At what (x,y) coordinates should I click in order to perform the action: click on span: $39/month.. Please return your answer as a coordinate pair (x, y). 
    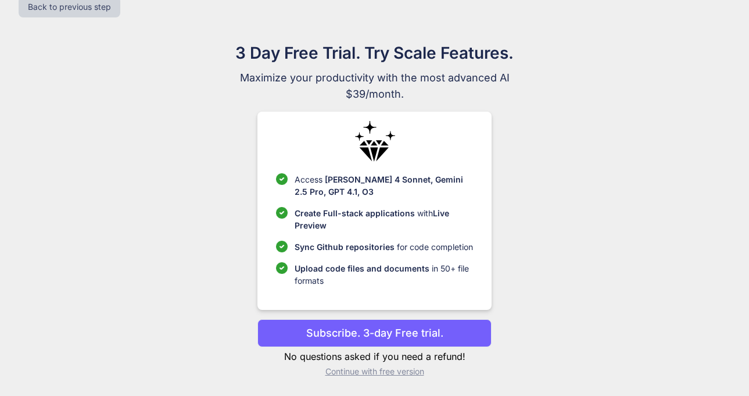
    Looking at the image, I should click on (375, 94).